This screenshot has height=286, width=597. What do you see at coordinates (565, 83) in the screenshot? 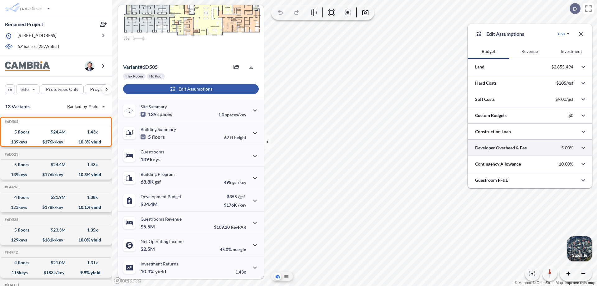
I see `p: $205/gsf` at bounding box center [565, 83].